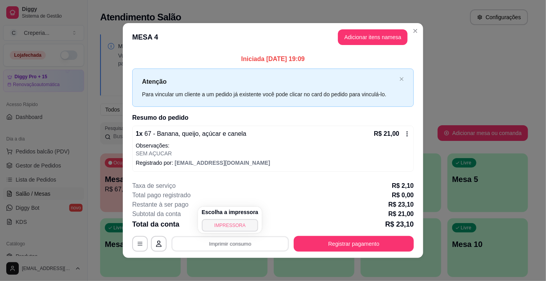 Image resolution: width=546 pixels, height=281 pixels. Describe the element at coordinates (154, 186) in the screenshot. I see `p: Taxa de serviço` at that location.